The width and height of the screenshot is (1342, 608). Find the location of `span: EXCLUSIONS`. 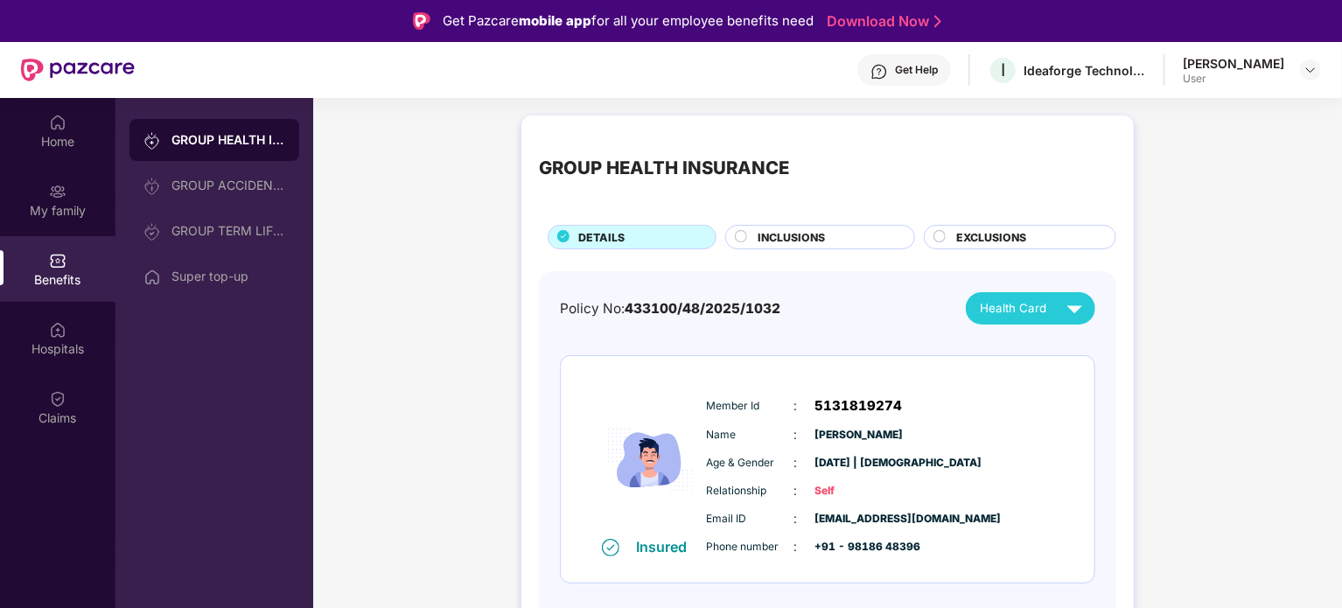

span: EXCLUSIONS is located at coordinates (992, 237).